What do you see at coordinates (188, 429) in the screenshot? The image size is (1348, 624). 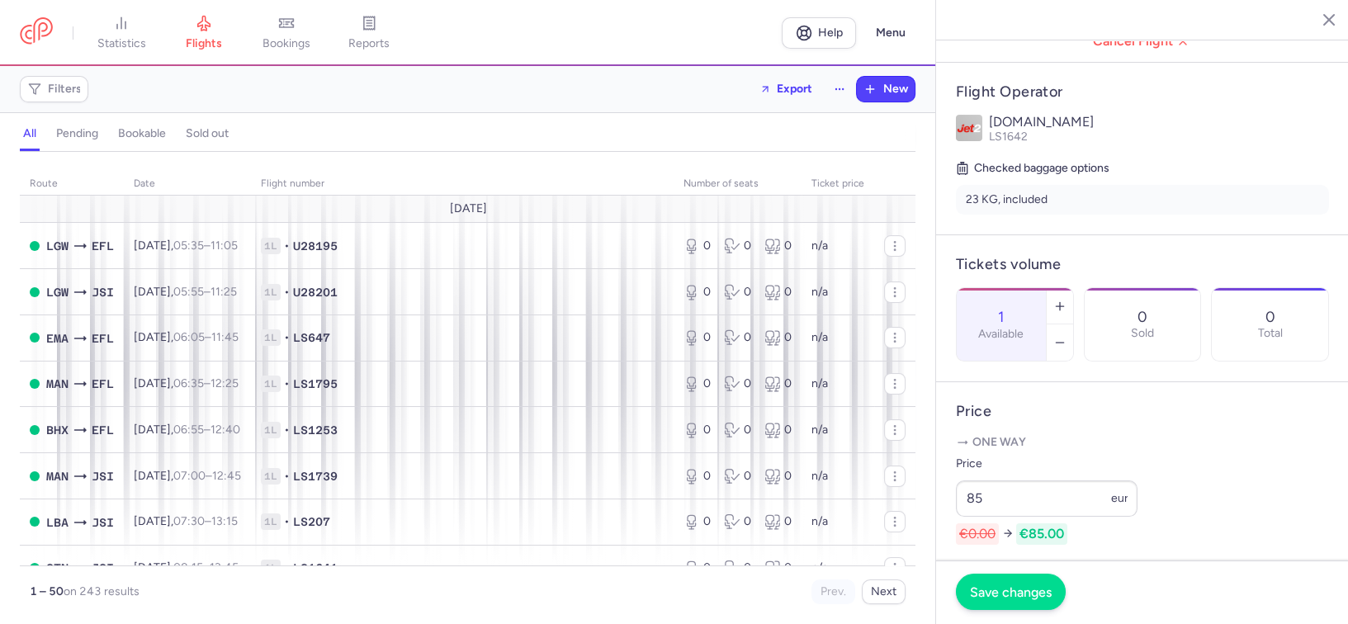 I see `time: 06:55` at bounding box center [188, 429].